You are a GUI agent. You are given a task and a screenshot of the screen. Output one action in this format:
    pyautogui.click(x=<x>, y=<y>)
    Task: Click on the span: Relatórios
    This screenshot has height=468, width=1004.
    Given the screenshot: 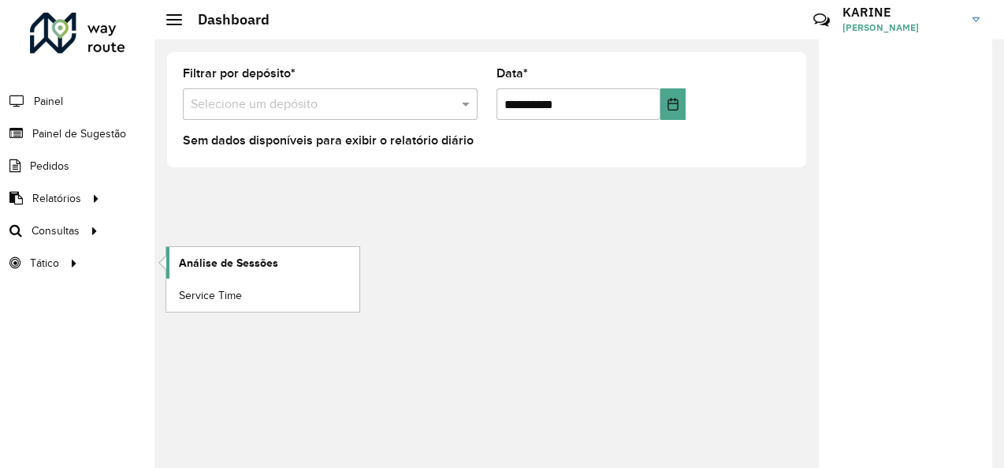 What is the action you would take?
    pyautogui.click(x=57, y=198)
    